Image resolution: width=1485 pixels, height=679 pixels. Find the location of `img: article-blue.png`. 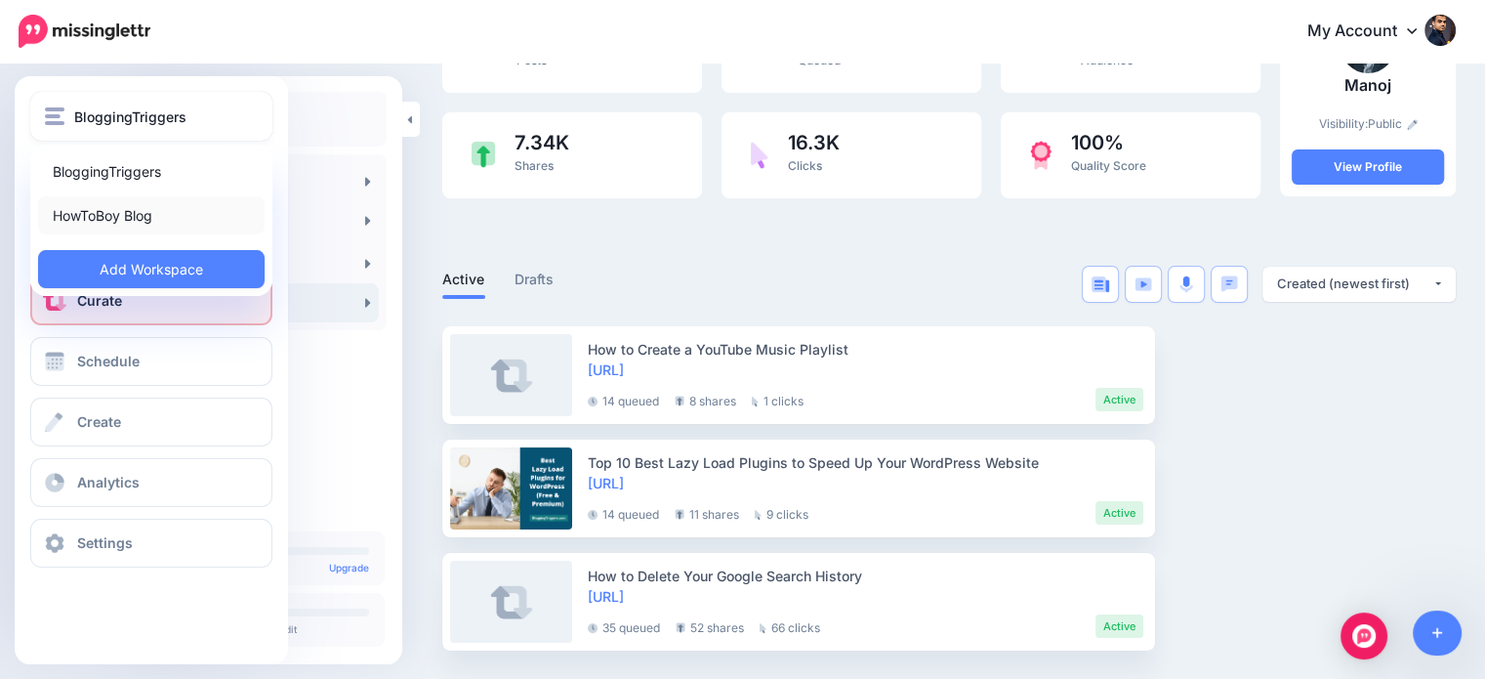

img: article-blue.png is located at coordinates (1101, 284).